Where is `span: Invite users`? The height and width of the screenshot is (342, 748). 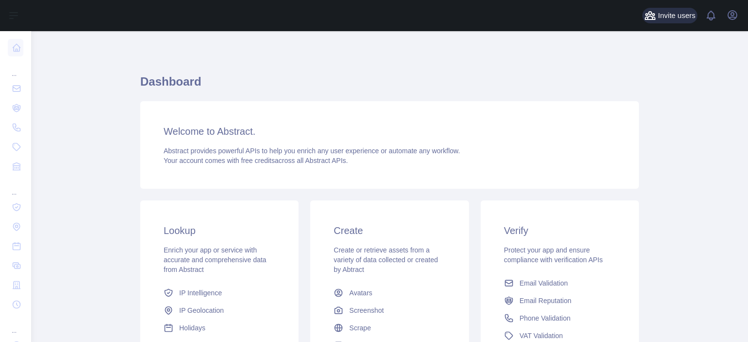
span: Invite users is located at coordinates (676, 16).